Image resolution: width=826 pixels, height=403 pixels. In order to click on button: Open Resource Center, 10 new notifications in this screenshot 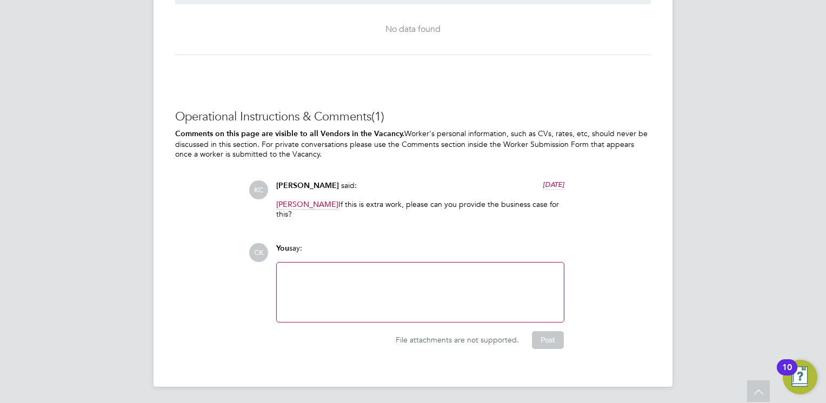, I will do `click(800, 377)`.